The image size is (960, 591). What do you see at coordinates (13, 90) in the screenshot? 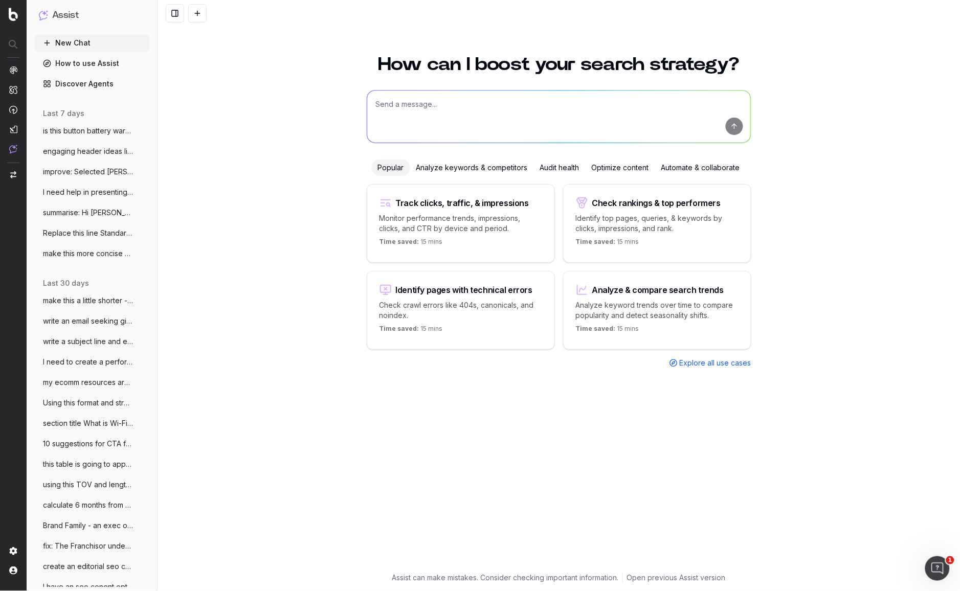
I see `img: Intelligence` at bounding box center [13, 90].